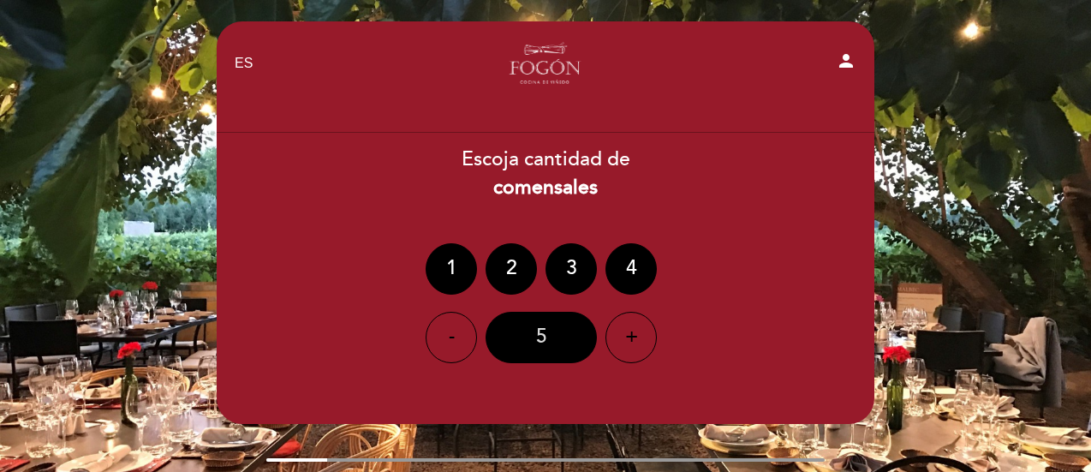 The image size is (1091, 472). What do you see at coordinates (541, 337) in the screenshot?
I see `div: 5` at bounding box center [541, 337].